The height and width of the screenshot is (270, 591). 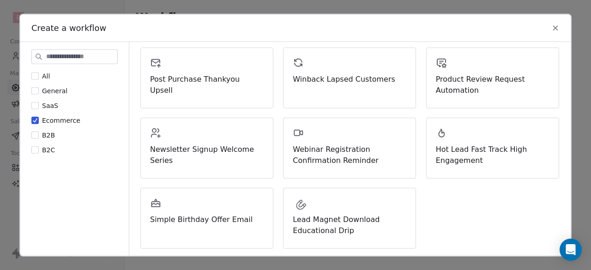 What do you see at coordinates (349, 225) in the screenshot?
I see `span: Lead Magnet Download Educational Drip` at bounding box center [349, 225].